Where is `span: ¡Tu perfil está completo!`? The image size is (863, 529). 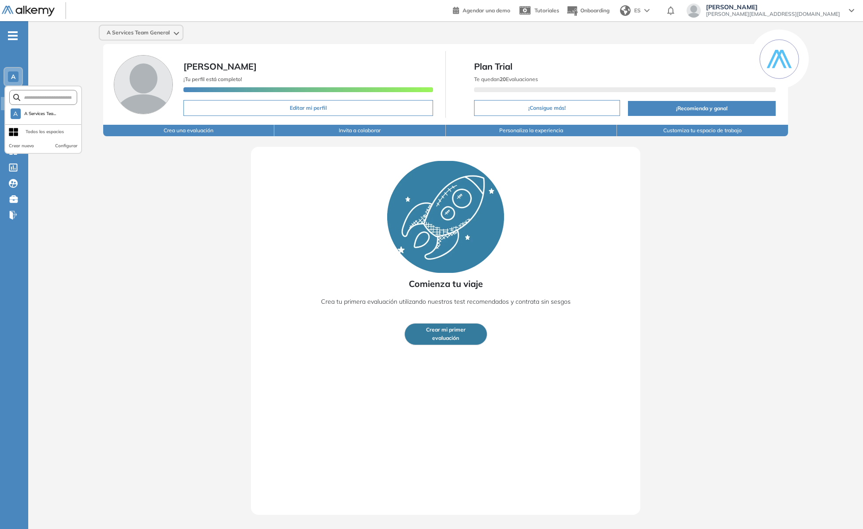 span: ¡Tu perfil está completo! is located at coordinates (213, 79).